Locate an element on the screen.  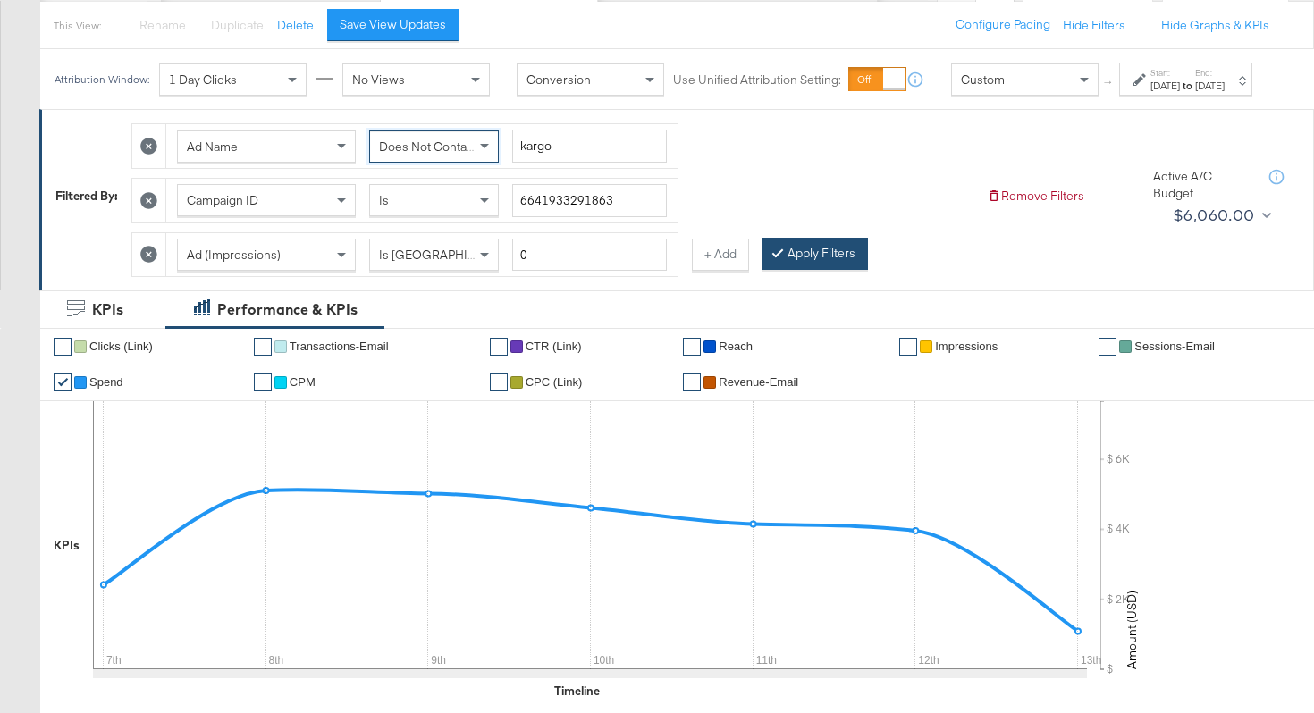
div: Attribution Window: is located at coordinates (102, 80).